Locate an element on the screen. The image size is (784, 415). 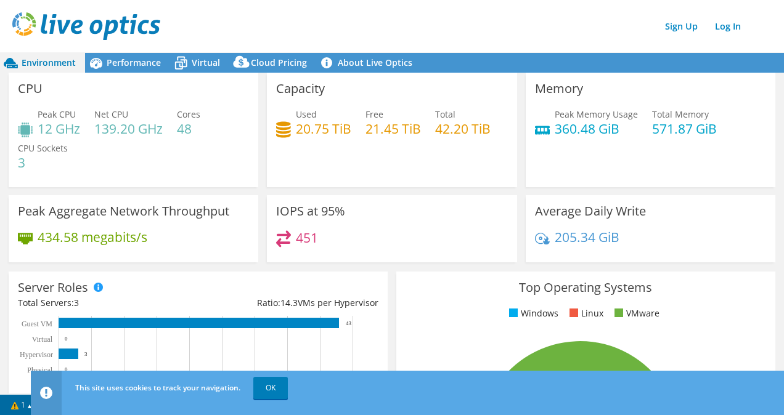
li: VMware is located at coordinates (635, 314).